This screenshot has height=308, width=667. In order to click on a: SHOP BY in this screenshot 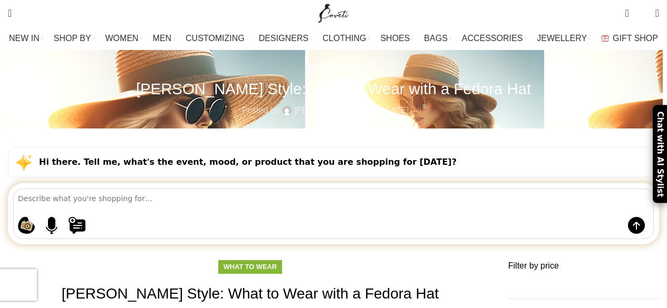, I will do `click(74, 38)`.